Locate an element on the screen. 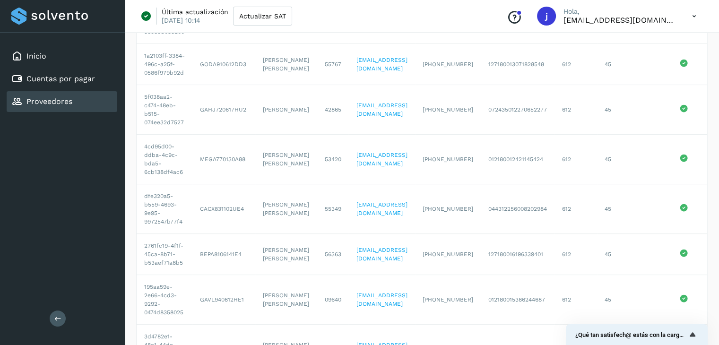  td: BEPA8106141E4 is located at coordinates (224, 254).